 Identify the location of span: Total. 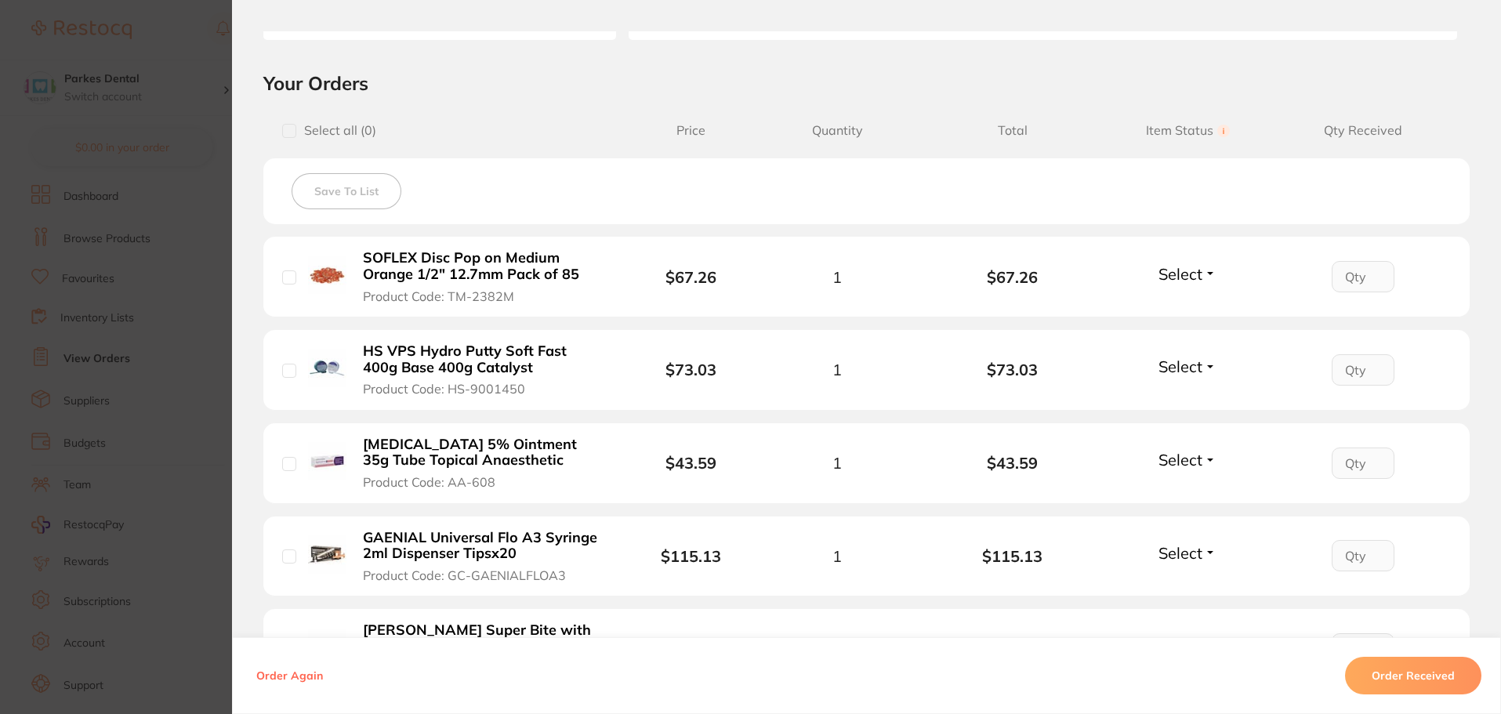
(1013, 130).